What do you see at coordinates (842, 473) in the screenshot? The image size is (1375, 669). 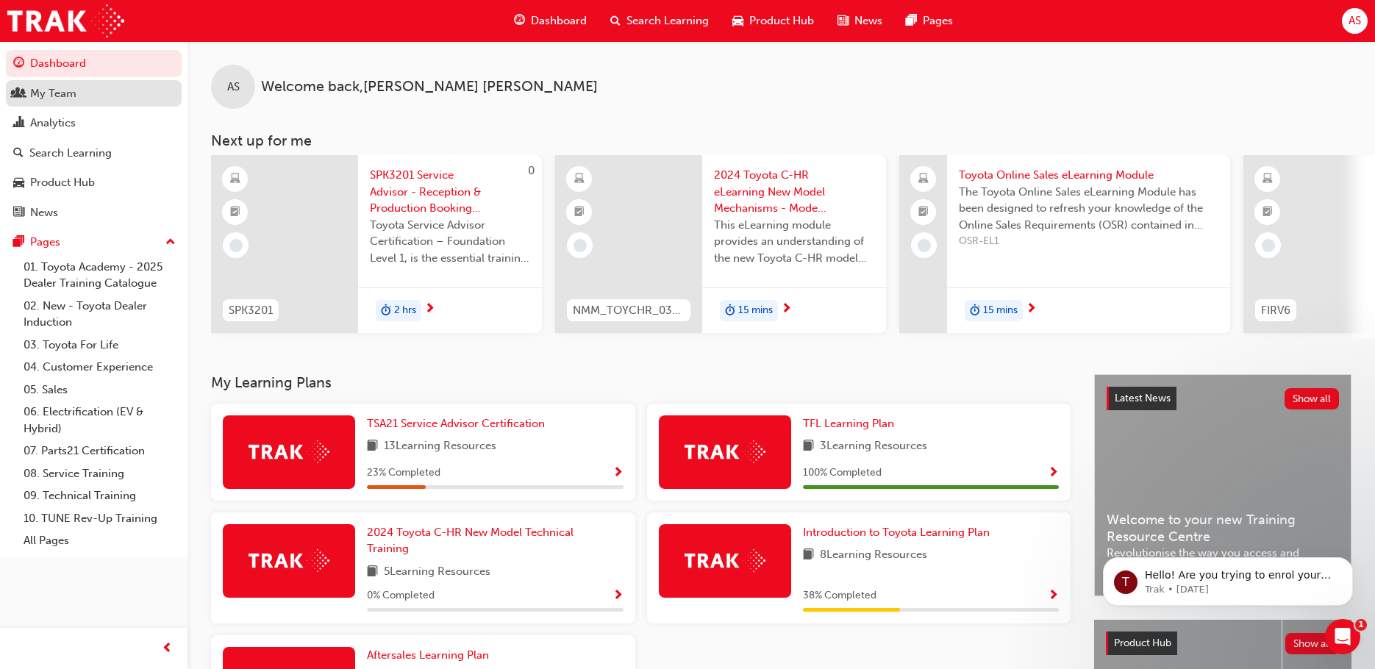 I see `span: 100 % Completed` at bounding box center [842, 473].